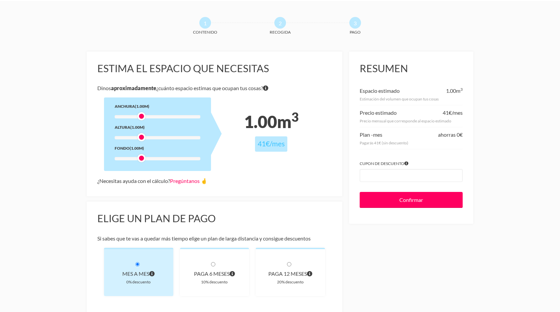 The image size is (560, 312). I want to click on span: Contenido, so click(205, 32).